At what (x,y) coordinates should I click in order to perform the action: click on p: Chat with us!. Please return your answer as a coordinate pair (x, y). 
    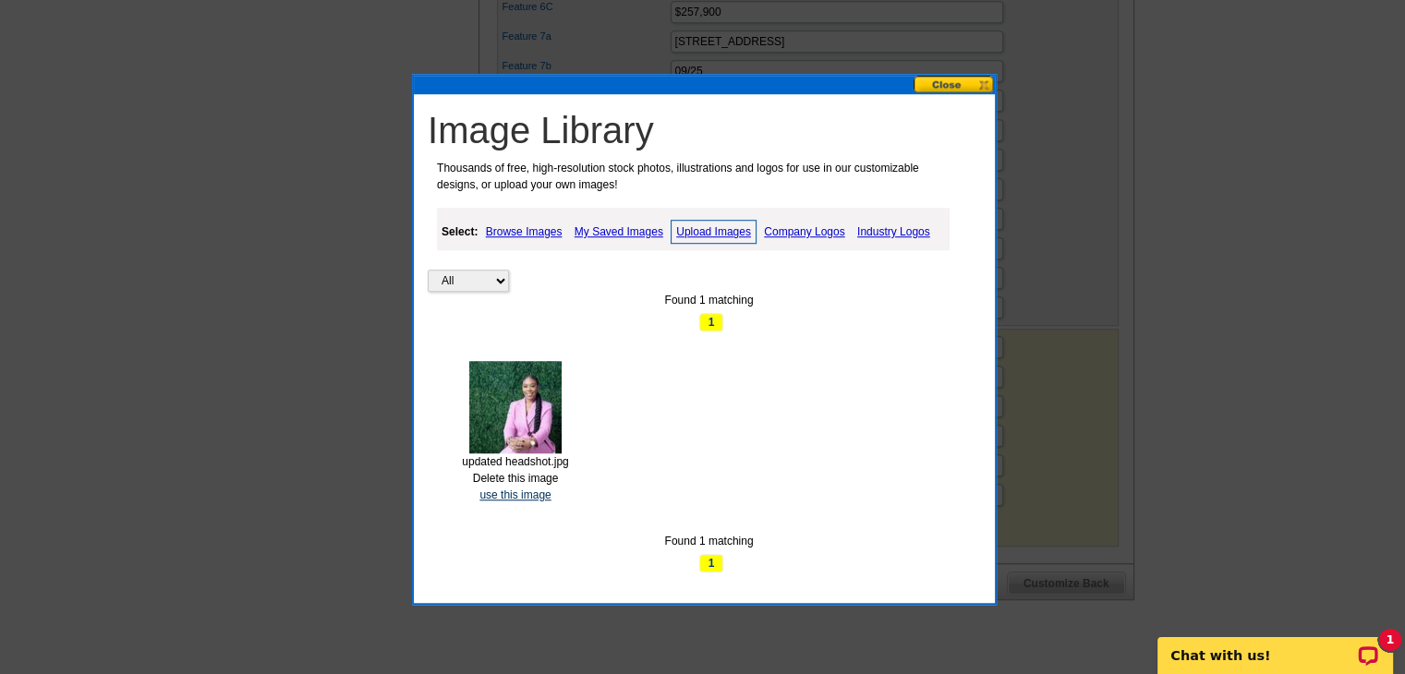
    Looking at the image, I should click on (117, 40).